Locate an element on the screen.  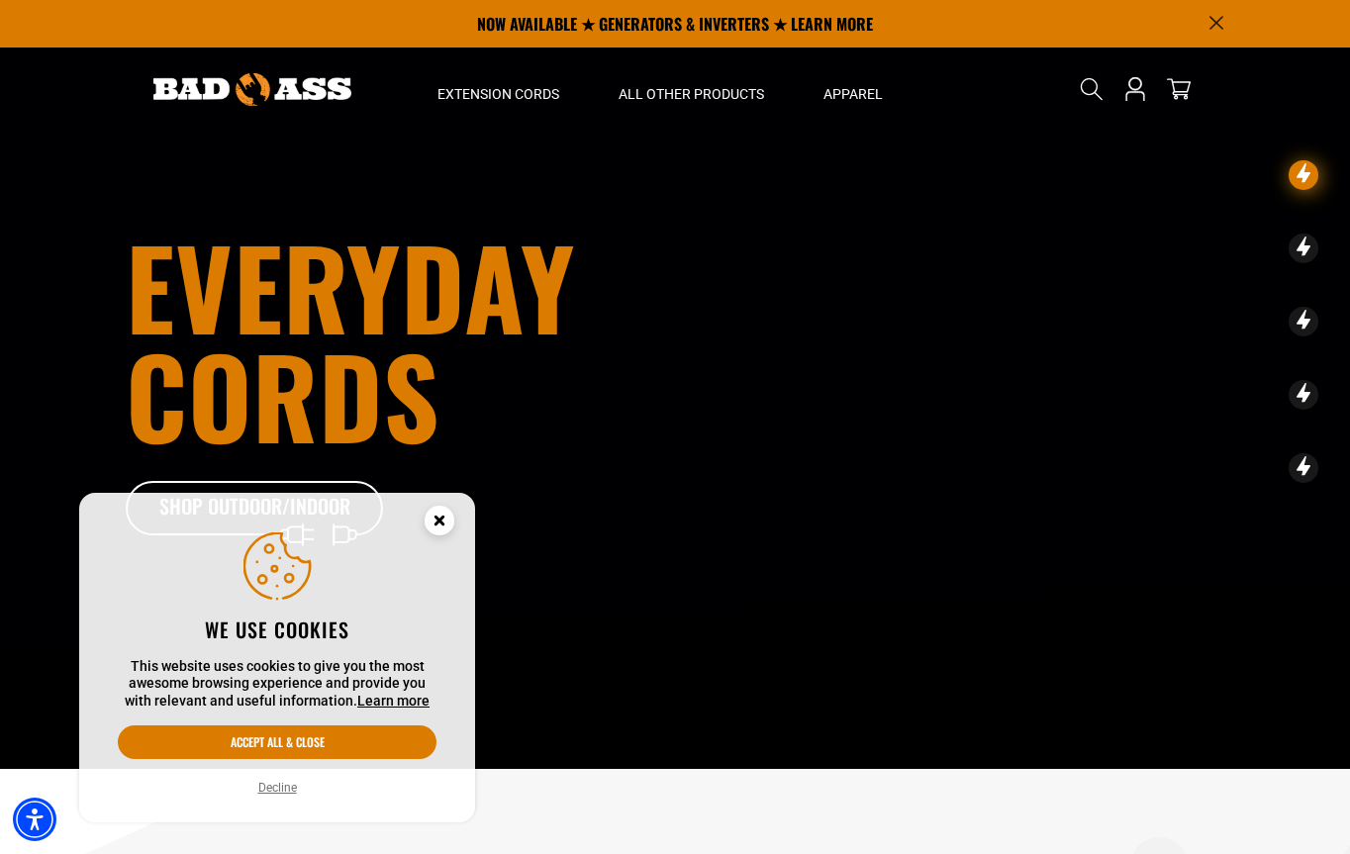
summary: Search is located at coordinates (1092, 89).